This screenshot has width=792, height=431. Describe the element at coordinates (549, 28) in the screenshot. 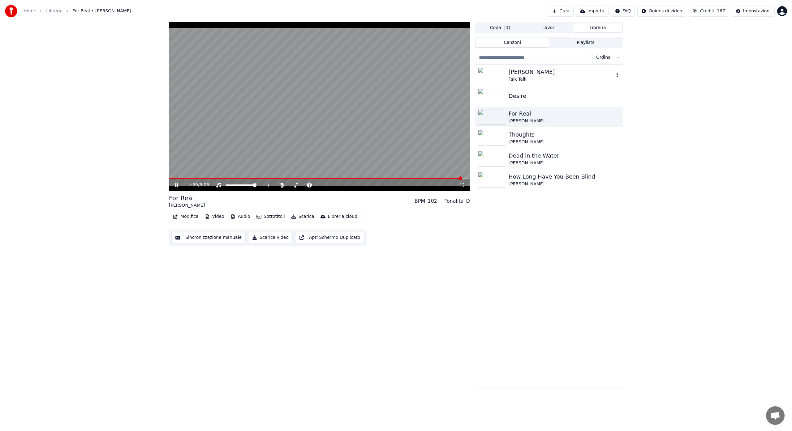

I see `button: Lavori` at that location.